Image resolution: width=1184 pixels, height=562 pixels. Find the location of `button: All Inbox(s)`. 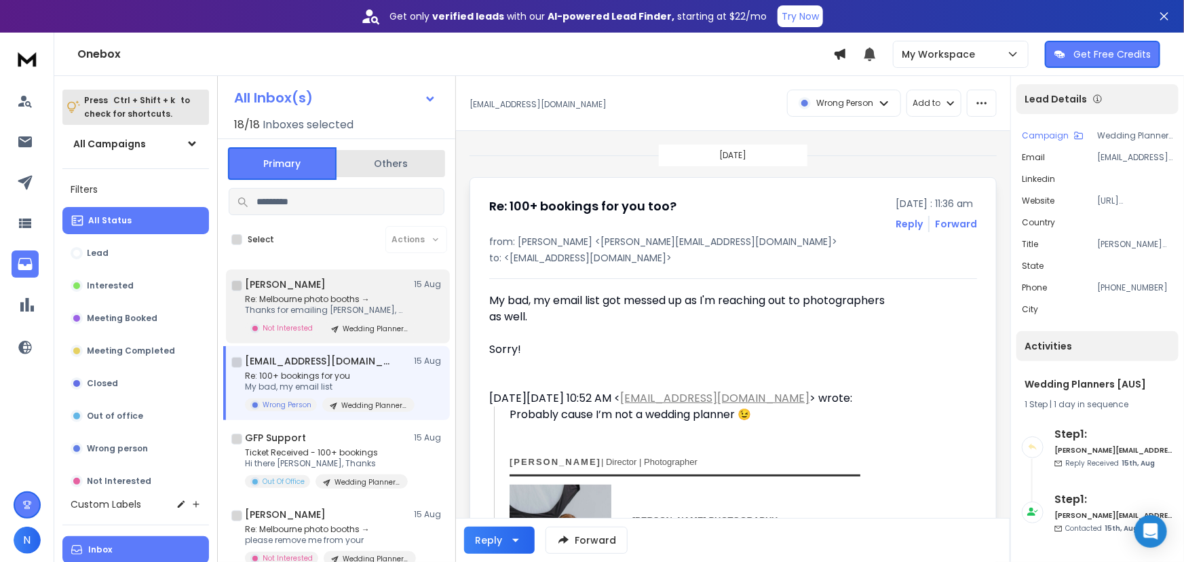

button: All Inbox(s) is located at coordinates (335, 98).